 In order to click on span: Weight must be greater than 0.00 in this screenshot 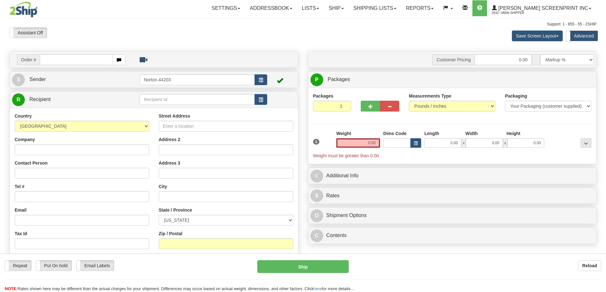, I will do `click(346, 156)`.